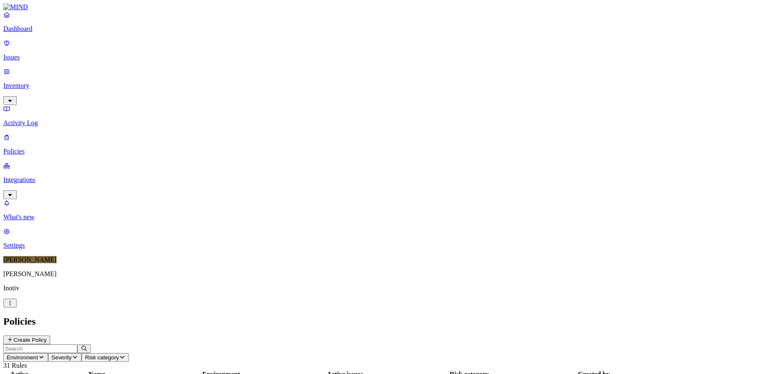 This screenshot has width=779, height=374. I want to click on p: Inventory, so click(389, 86).